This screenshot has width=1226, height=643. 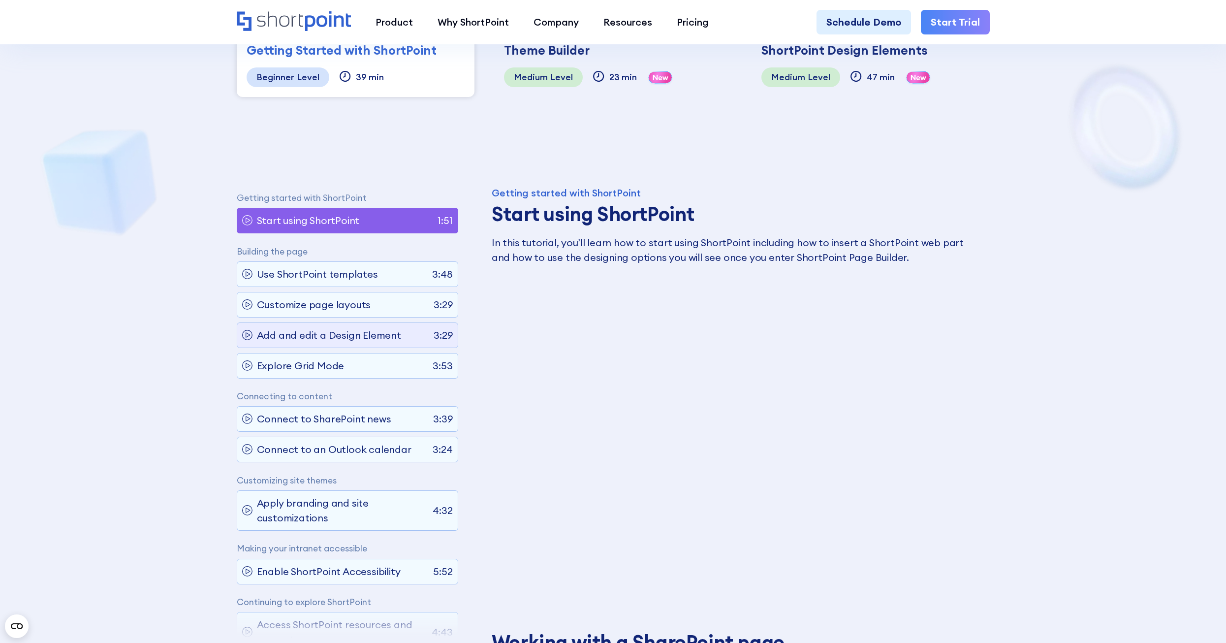 I want to click on p: Start using ShortPoint, so click(x=308, y=220).